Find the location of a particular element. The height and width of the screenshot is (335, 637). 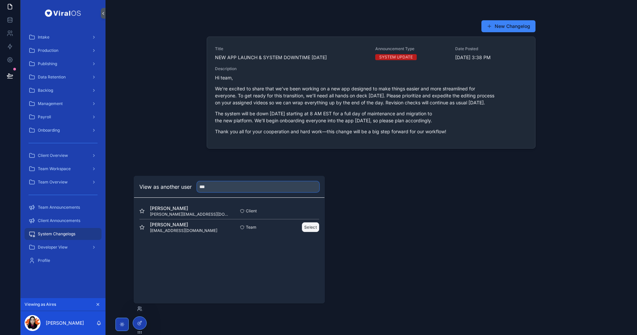

a: Publishing is located at coordinates (63, 64).